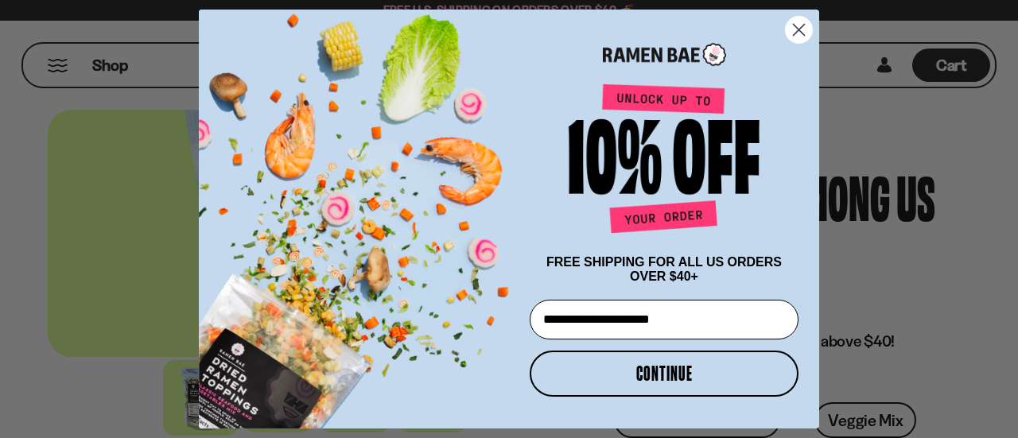 The image size is (1018, 438). I want to click on button: Close dialog, so click(798, 29).